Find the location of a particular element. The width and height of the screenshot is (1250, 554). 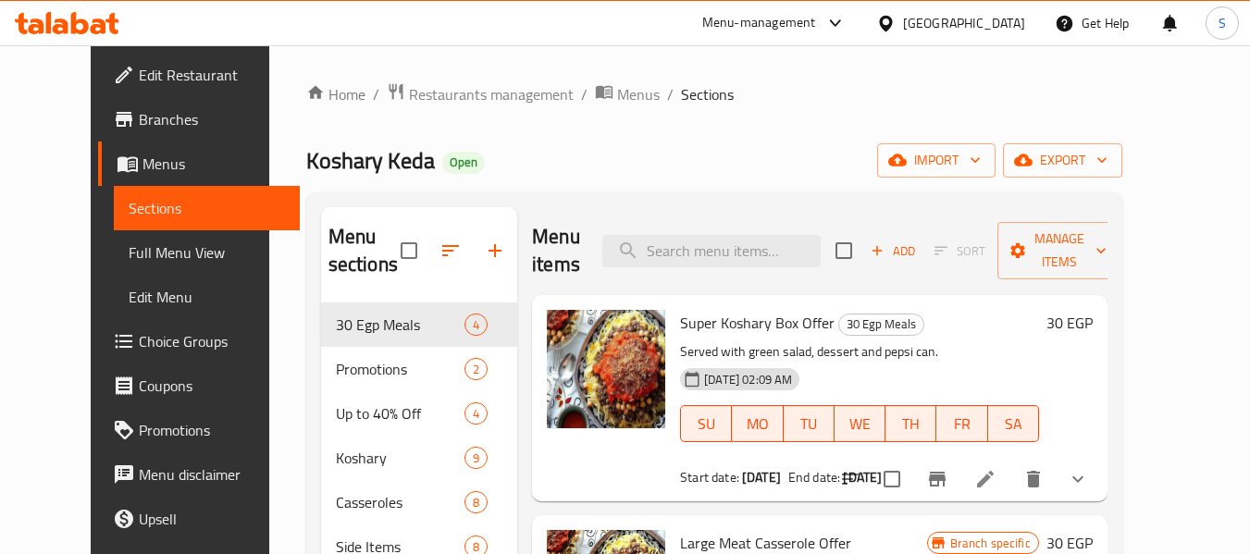

span: Super Koshary Box Offer is located at coordinates (757, 323).